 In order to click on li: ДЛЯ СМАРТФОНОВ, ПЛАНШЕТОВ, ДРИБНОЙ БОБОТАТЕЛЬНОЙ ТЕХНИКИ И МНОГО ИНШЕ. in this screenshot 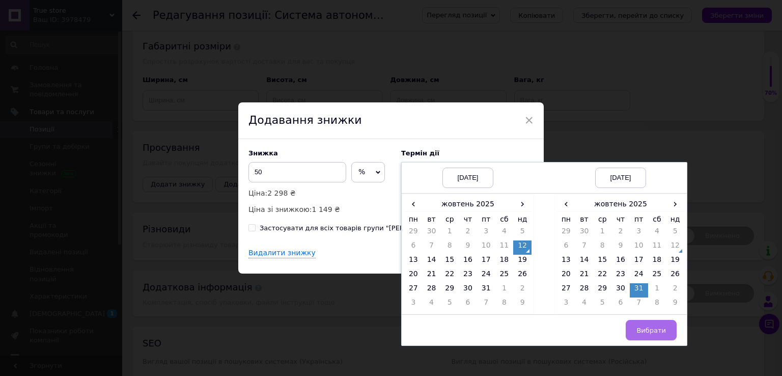, I will do `click(111, 43)`.